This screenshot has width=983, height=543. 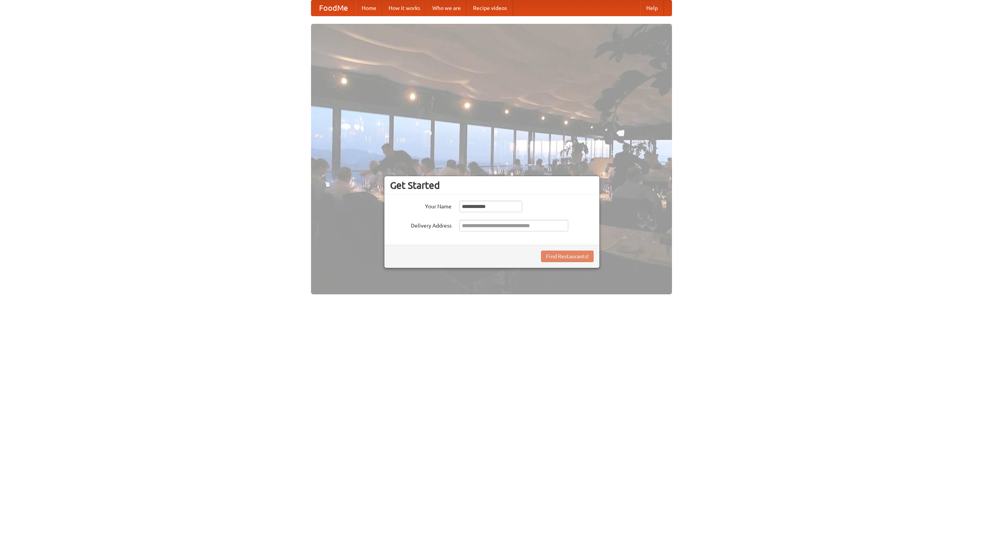 What do you see at coordinates (421, 225) in the screenshot?
I see `label: Delivery Address` at bounding box center [421, 225].